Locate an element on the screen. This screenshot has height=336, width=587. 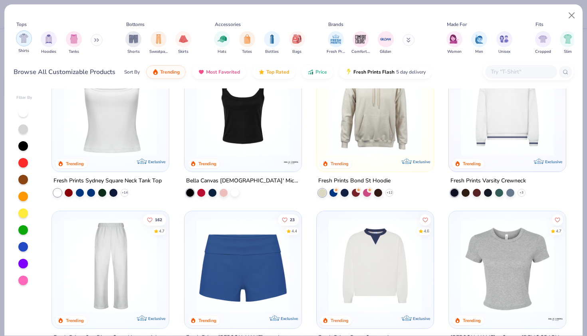
span: Bags is located at coordinates (297, 52).